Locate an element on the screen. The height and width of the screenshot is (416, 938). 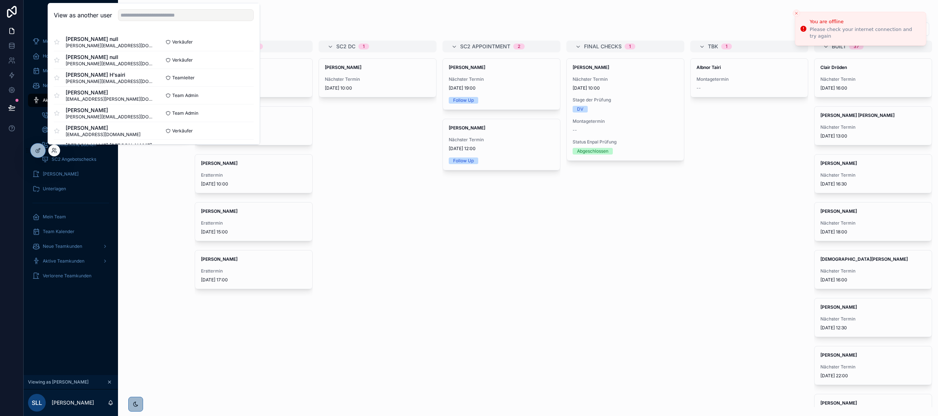
div: You are offline is located at coordinates (864, 22).